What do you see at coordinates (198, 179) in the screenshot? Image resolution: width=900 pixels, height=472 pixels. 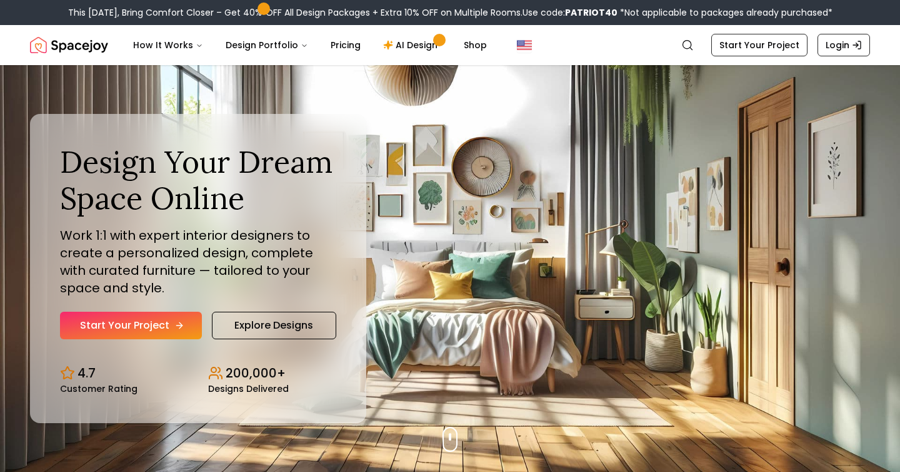 I see `h1: Design Your Dream Space Online` at bounding box center [198, 179].